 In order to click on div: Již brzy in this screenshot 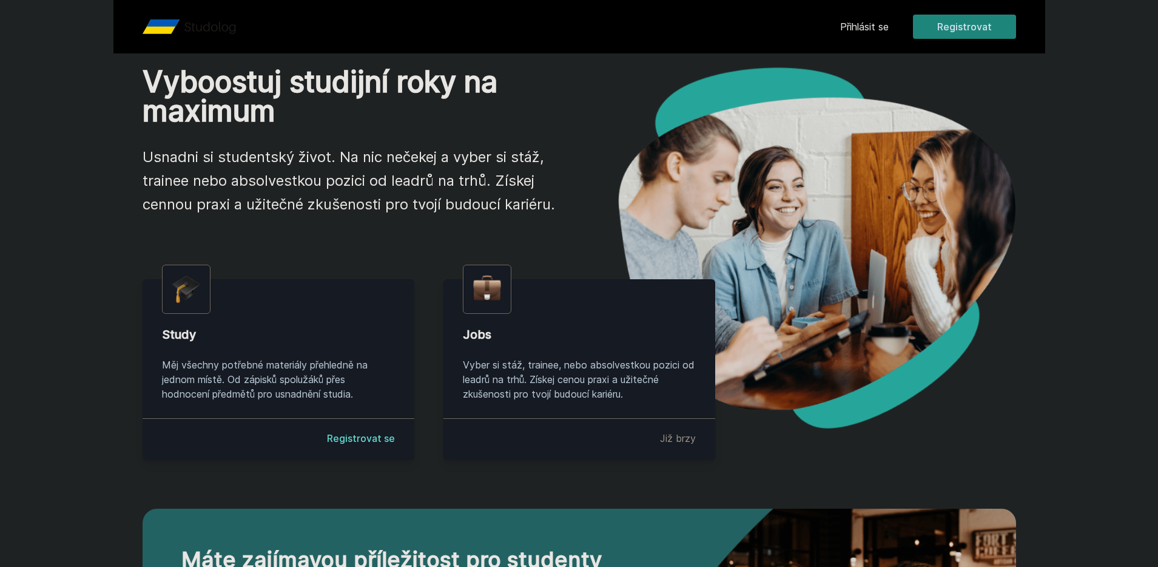, I will do `click(678, 438)`.